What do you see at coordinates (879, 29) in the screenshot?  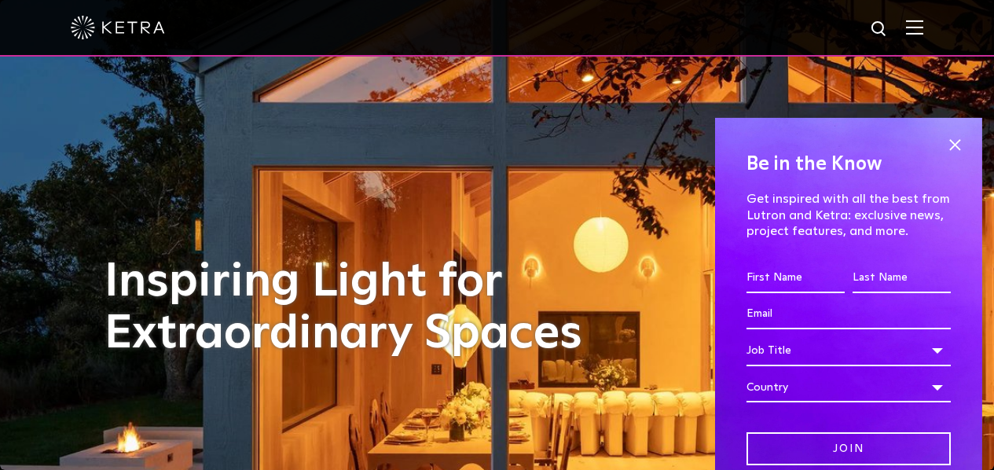 I see `img: search icon` at bounding box center [879, 29].